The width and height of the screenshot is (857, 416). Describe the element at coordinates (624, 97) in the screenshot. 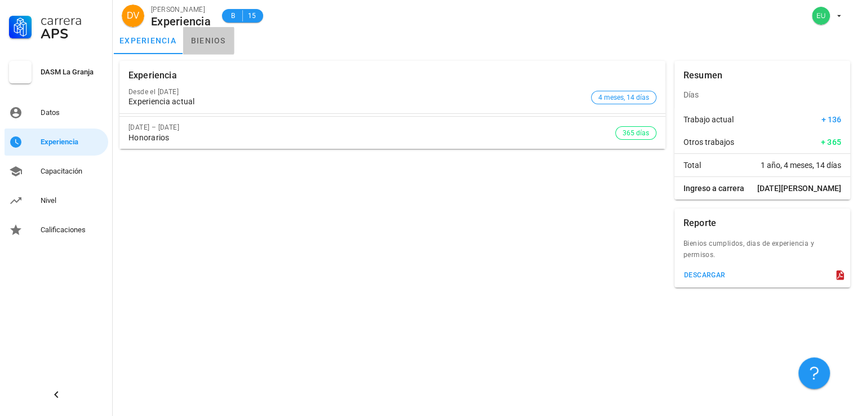

I see `span: 4 meses, 14 días` at that location.